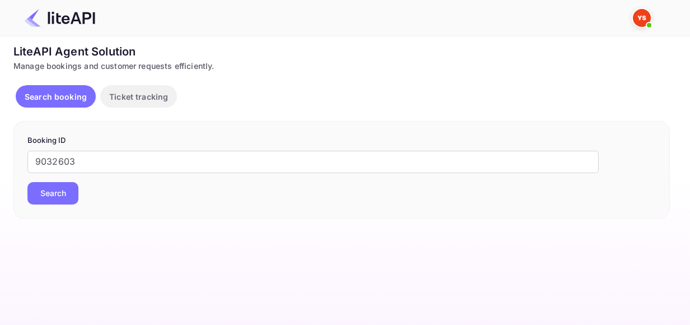 Image resolution: width=690 pixels, height=325 pixels. I want to click on div: Manage bookings and customer requests efficiently., so click(342, 66).